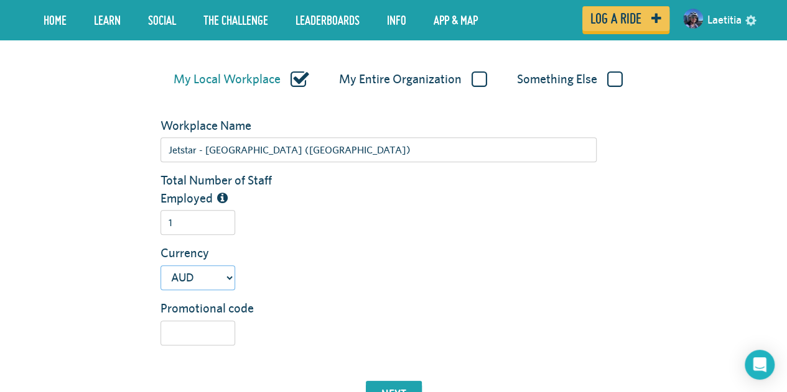 The width and height of the screenshot is (787, 392). Describe the element at coordinates (162, 20) in the screenshot. I see `a: Social` at that location.